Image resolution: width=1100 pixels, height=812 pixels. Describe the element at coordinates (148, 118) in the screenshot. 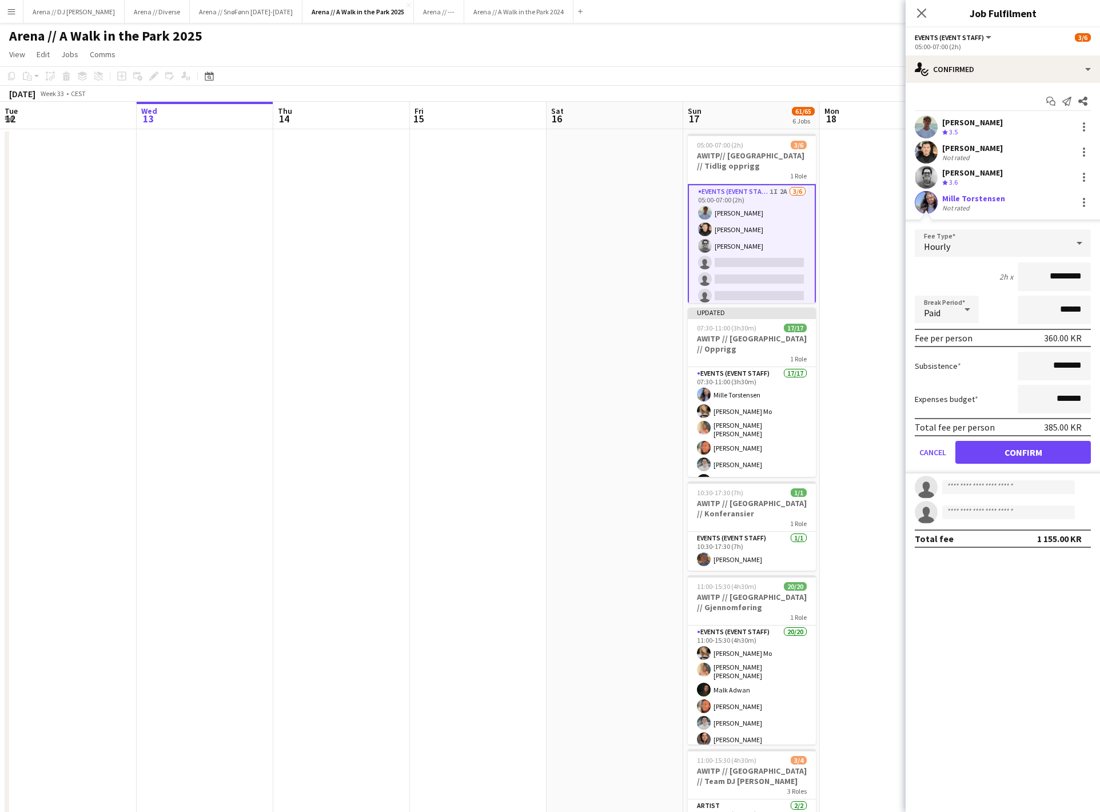

I see `span: 13` at that location.